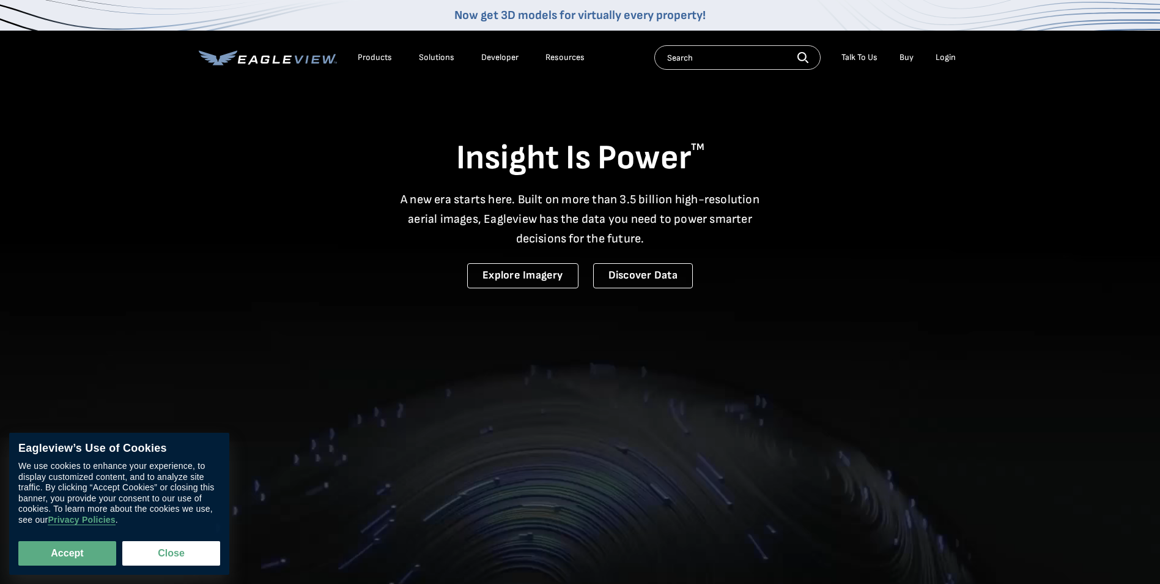  I want to click on a: Developer, so click(500, 58).